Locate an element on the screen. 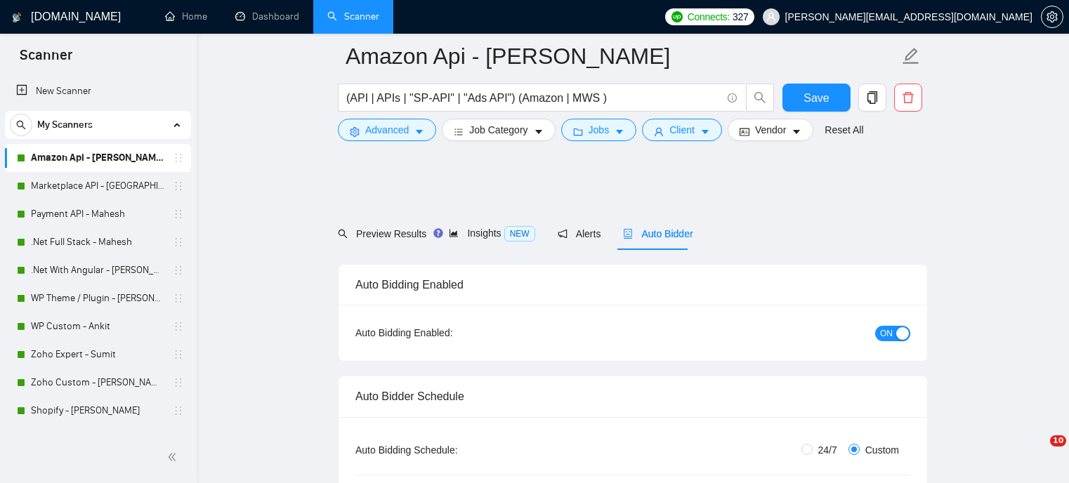 Image resolution: width=1069 pixels, height=483 pixels. span: Client is located at coordinates (682, 130).